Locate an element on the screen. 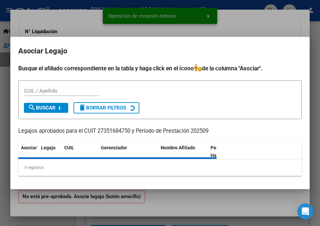  span: Nombre Afiliado is located at coordinates (178, 148).